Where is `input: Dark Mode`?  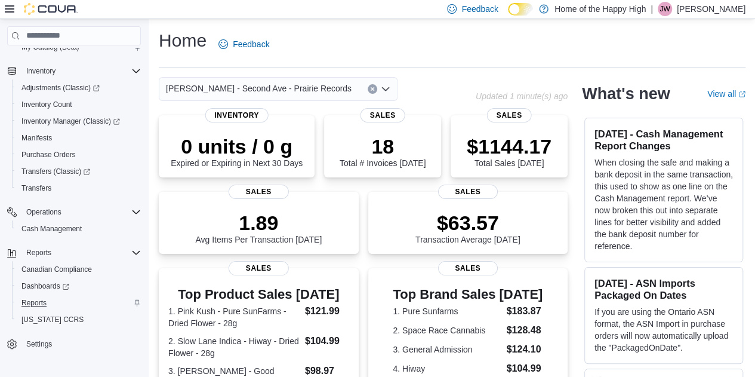
input: Dark Mode is located at coordinates (521, 9).